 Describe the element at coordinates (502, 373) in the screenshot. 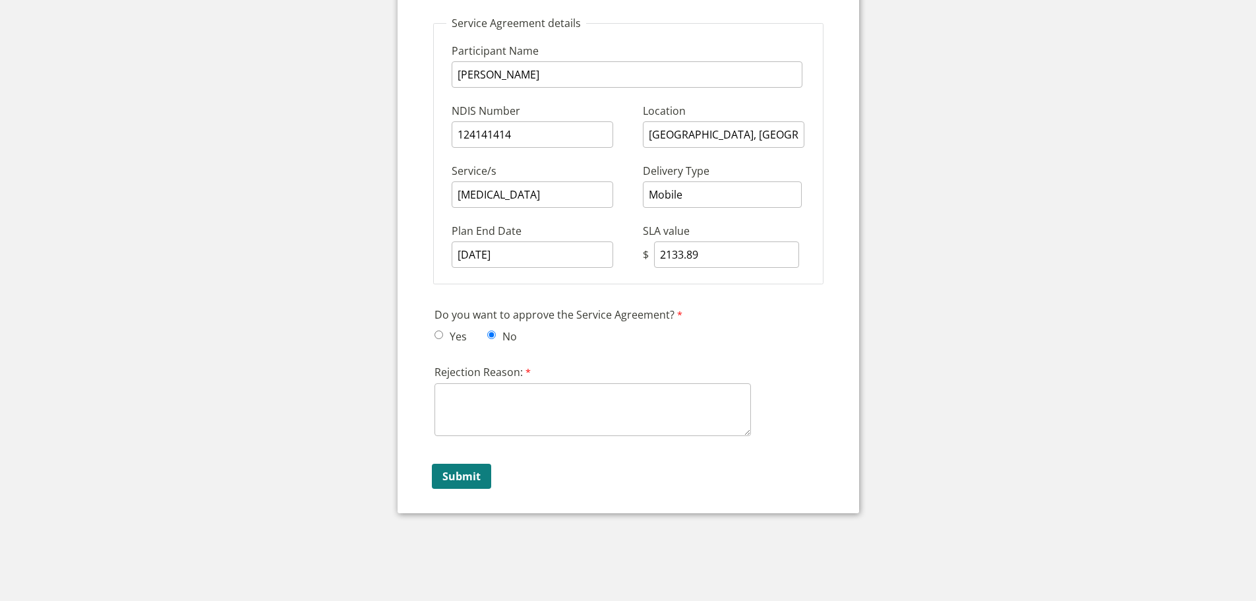

I see `label: Rejection Reason:` at that location.